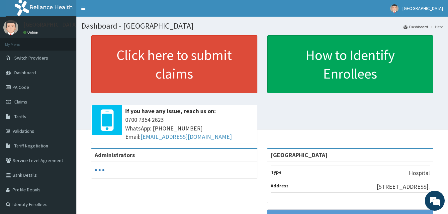 The width and height of the screenshot is (448, 214). Describe the element at coordinates (31, 58) in the screenshot. I see `span: Switch Providers` at that location.